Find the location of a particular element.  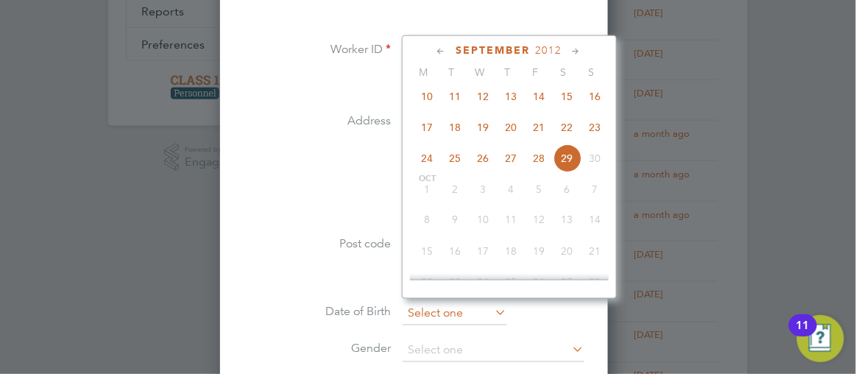

span: F is located at coordinates (536, 72).